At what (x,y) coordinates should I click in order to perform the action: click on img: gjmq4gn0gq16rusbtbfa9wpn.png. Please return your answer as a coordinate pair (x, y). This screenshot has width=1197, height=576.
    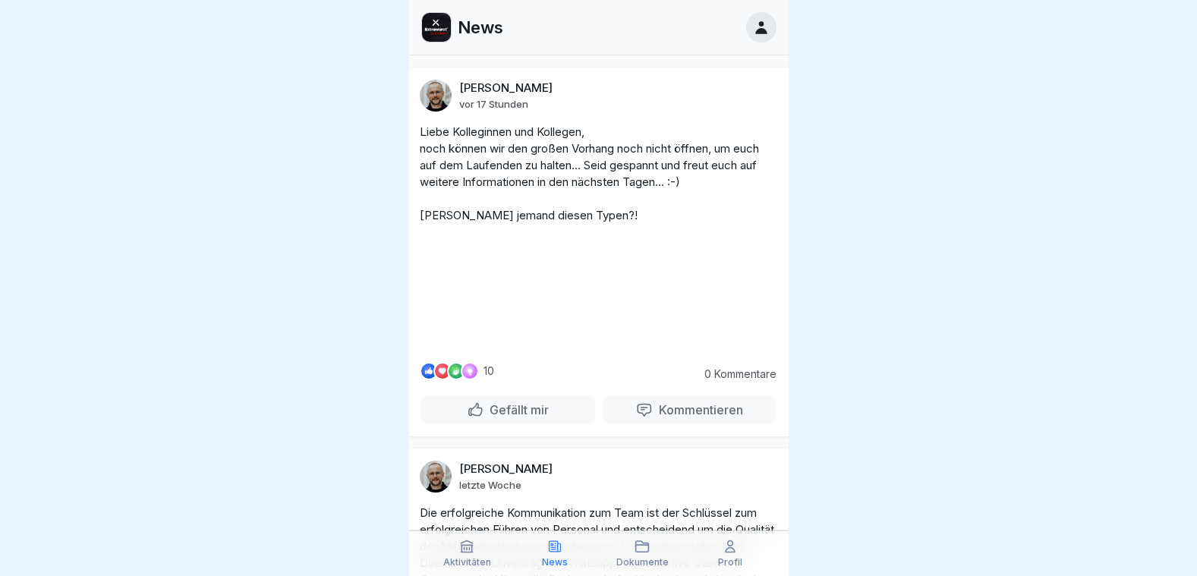
    Looking at the image, I should click on (436, 27).